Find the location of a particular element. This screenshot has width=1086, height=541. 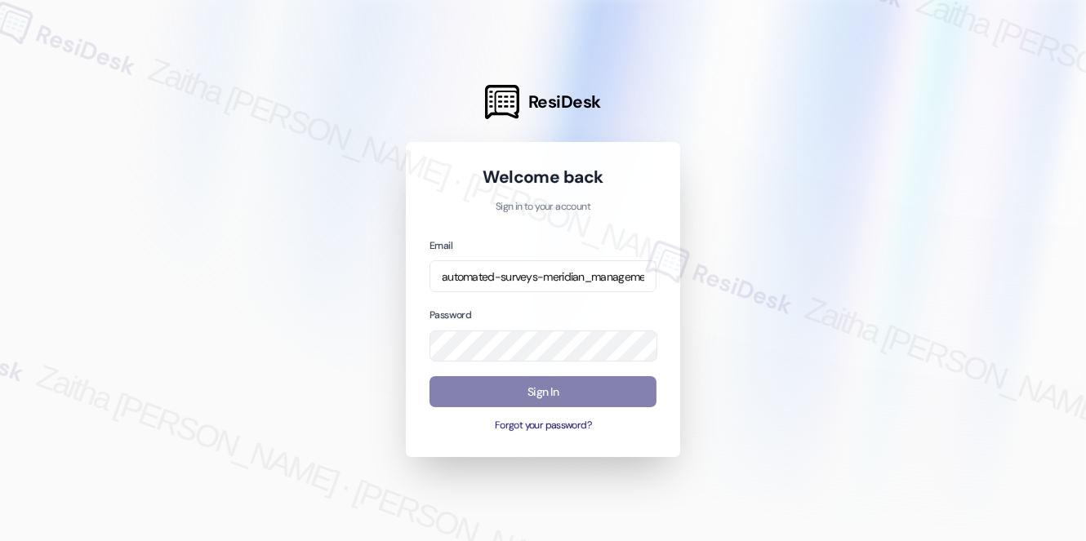

span: ResiDesk is located at coordinates (564, 102).